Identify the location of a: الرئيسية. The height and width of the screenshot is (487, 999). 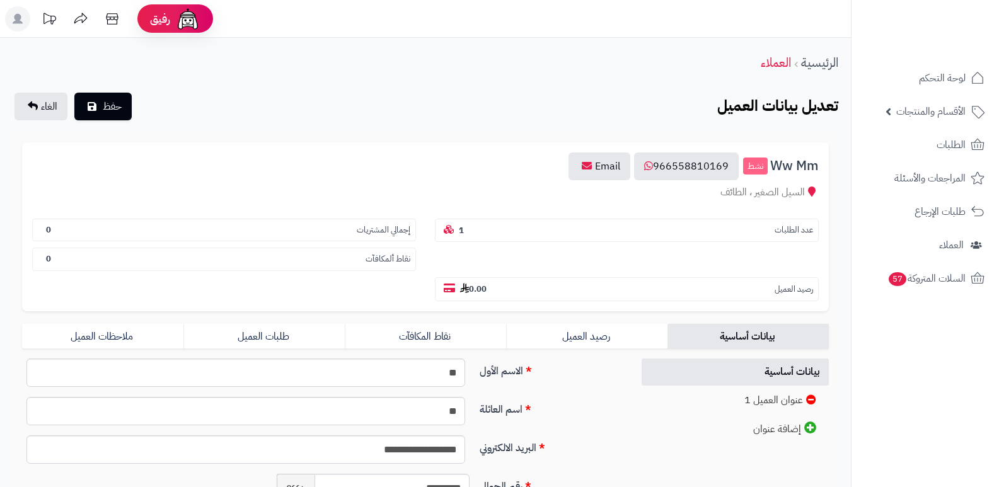
(819, 62).